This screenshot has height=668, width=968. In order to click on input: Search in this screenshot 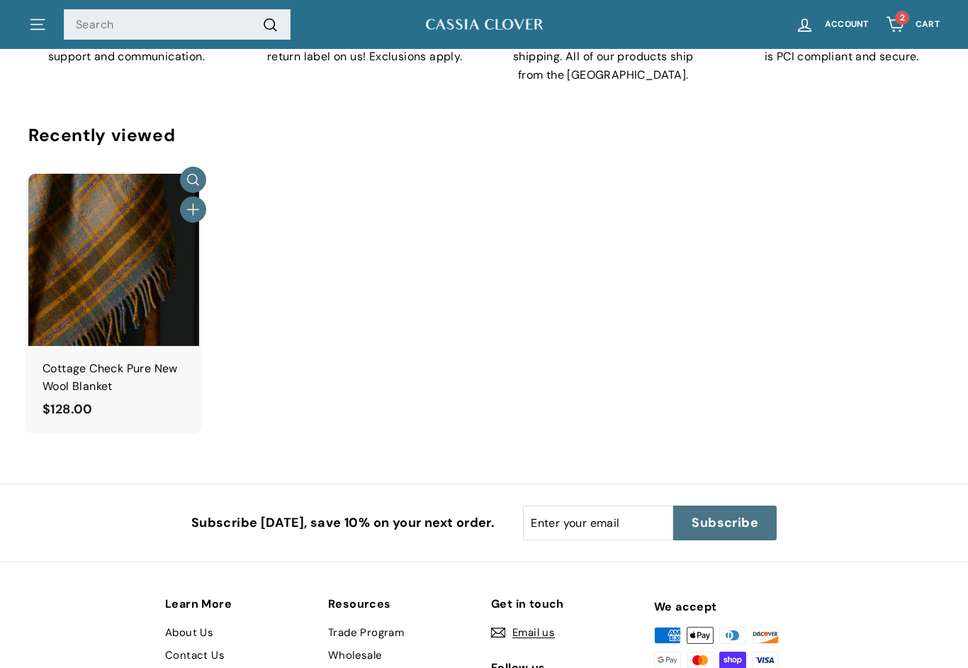, I will do `click(177, 25)`.